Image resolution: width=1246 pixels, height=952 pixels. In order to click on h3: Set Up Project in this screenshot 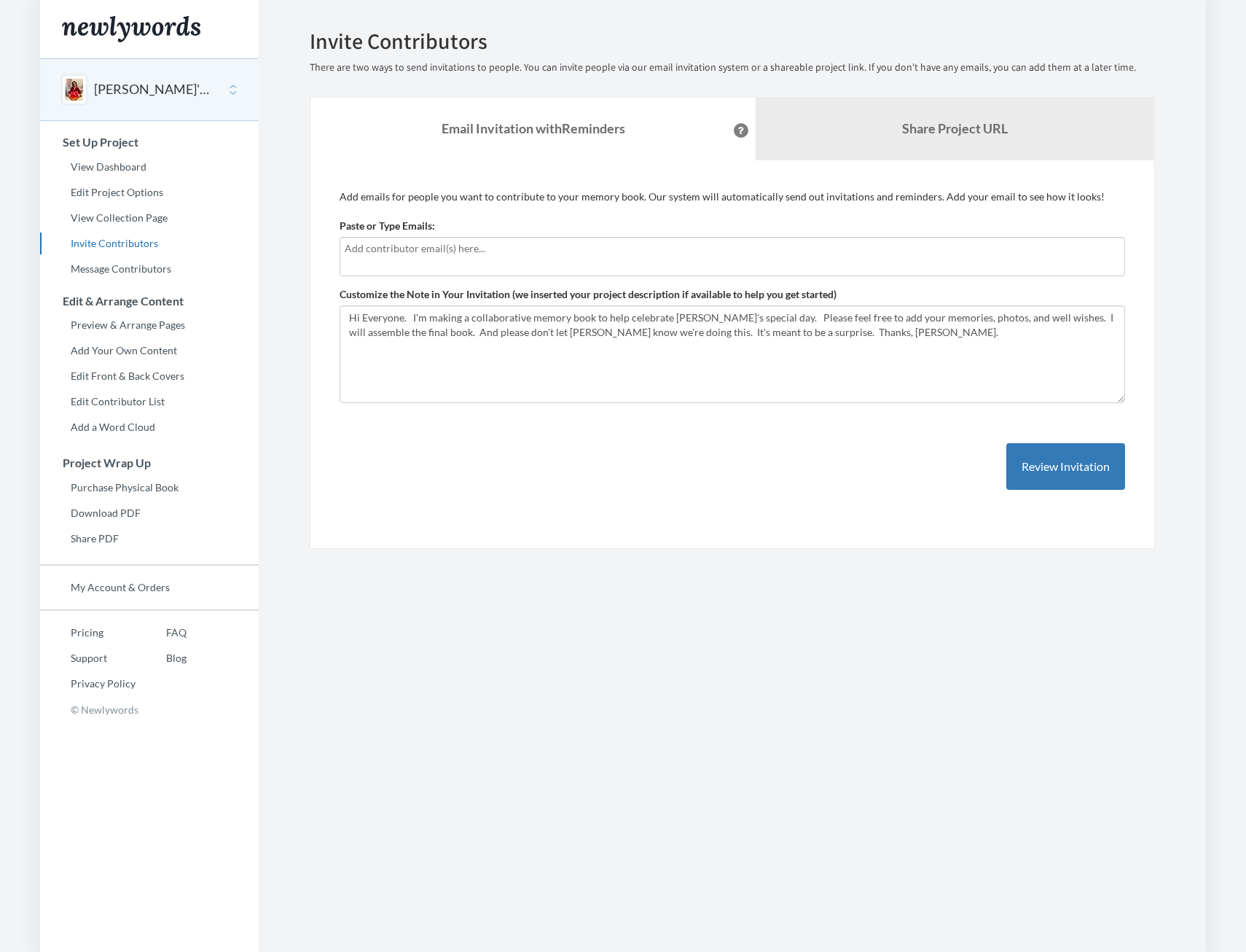, I will do `click(150, 142)`.